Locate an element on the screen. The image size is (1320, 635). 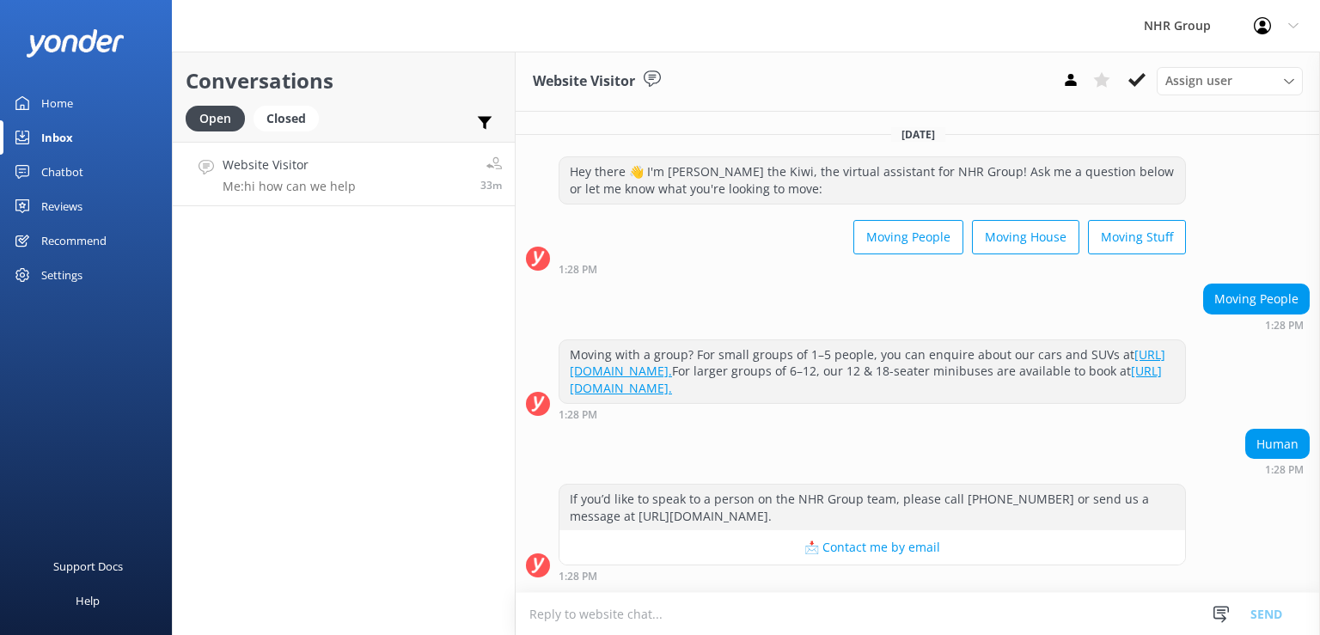
div: Moving with a group? For small groups of 1–5 people, you can enquire about our cars and SUVs at F... is located at coordinates (872, 371).